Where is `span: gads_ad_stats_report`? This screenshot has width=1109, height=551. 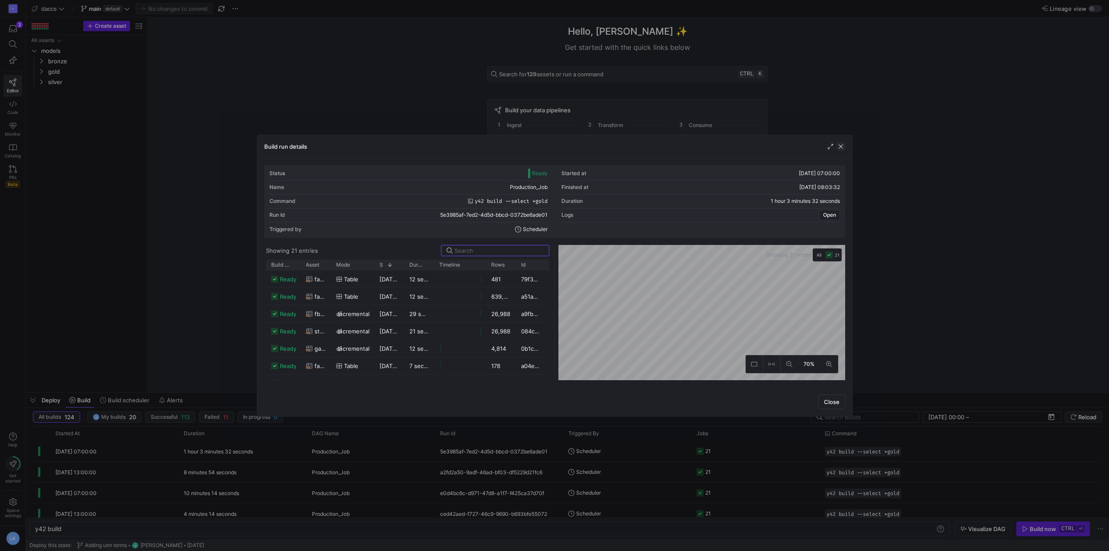 span: gads_ad_stats_report is located at coordinates (320, 348).